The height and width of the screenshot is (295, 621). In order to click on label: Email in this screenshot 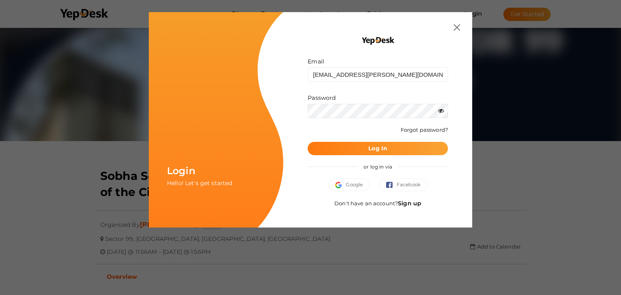, I will do `click(316, 61)`.